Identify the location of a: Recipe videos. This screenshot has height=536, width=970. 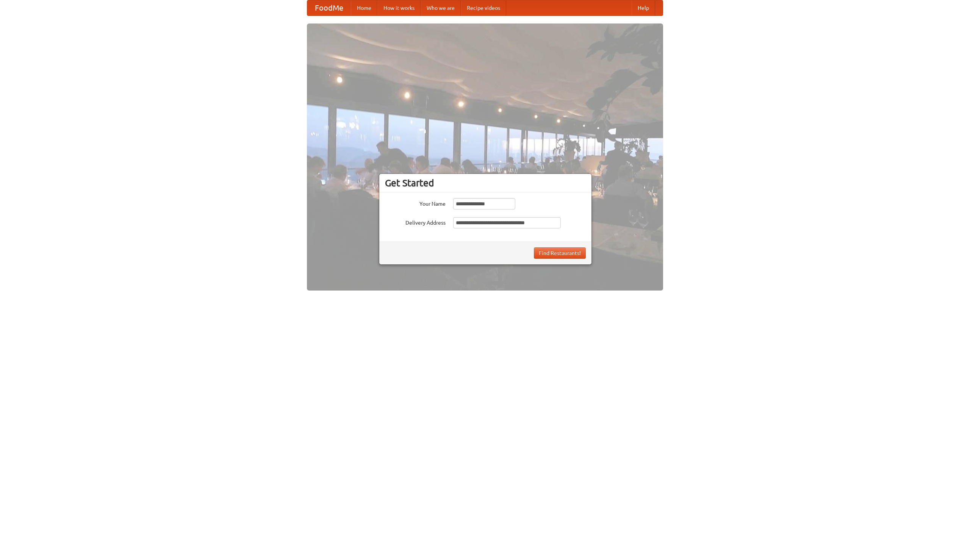
(484, 8).